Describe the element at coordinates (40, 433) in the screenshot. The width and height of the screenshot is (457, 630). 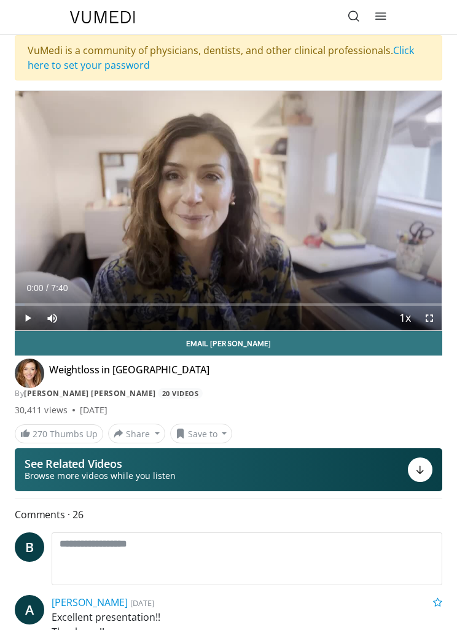
I see `span: 270` at that location.